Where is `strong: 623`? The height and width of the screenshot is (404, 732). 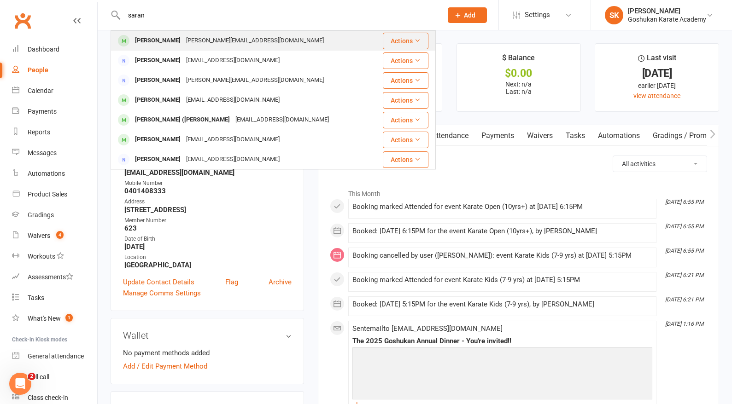
strong: 623 is located at coordinates (208, 228).